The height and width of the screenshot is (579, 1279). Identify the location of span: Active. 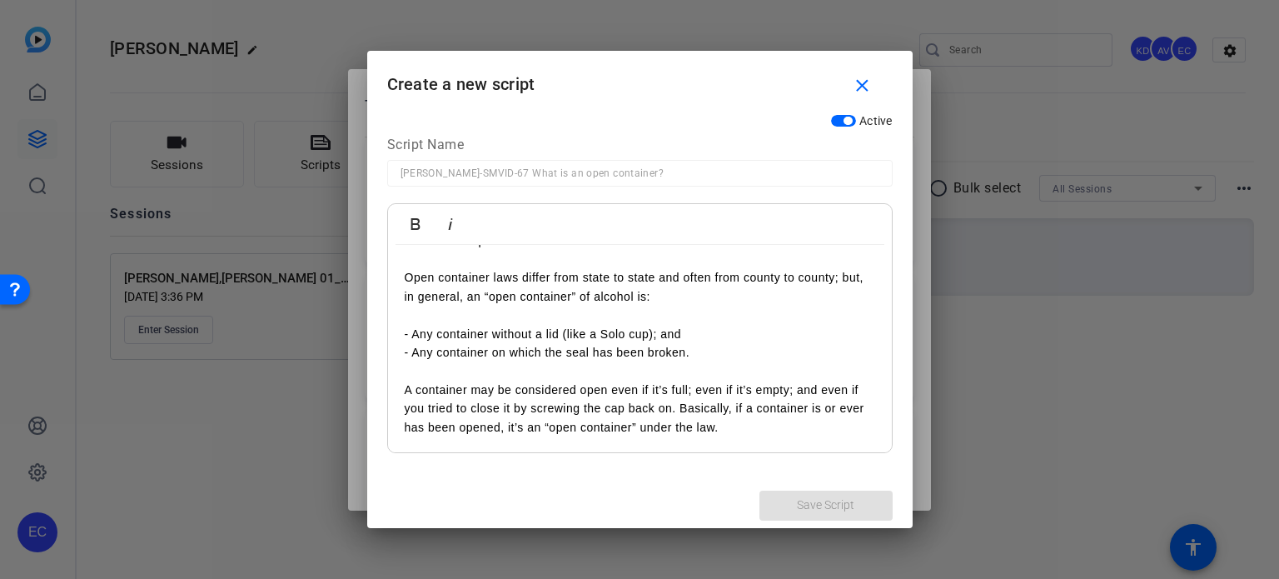
(876, 121).